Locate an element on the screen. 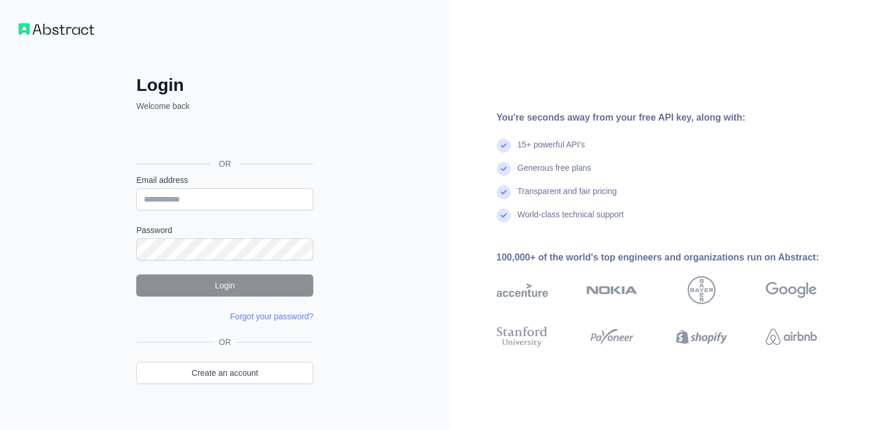 Image resolution: width=881 pixels, height=430 pixels. label: Email address is located at coordinates (225, 180).